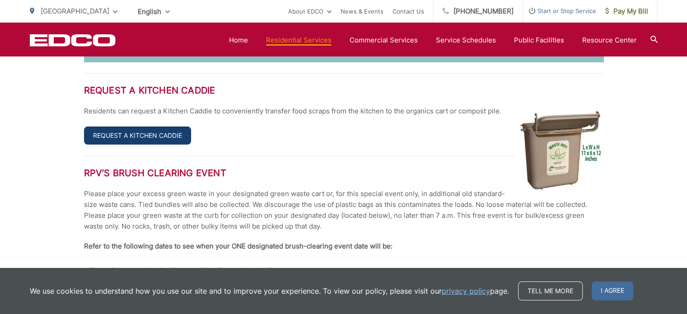 This screenshot has width=687, height=314. What do you see at coordinates (613, 291) in the screenshot?
I see `span: I agree` at bounding box center [613, 291].